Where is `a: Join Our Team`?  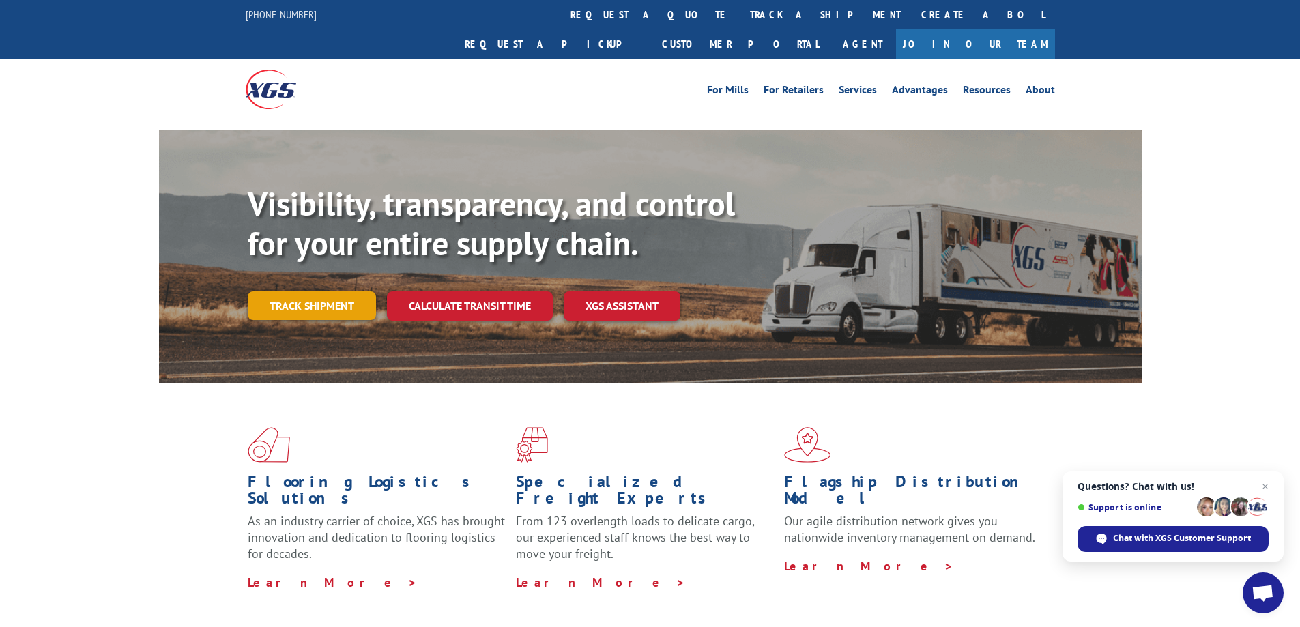
a: Join Our Team is located at coordinates (975, 44).